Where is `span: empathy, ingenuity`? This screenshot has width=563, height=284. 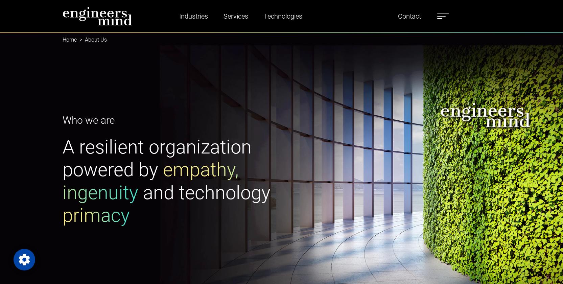 span: empathy, ingenuity is located at coordinates (151, 181).